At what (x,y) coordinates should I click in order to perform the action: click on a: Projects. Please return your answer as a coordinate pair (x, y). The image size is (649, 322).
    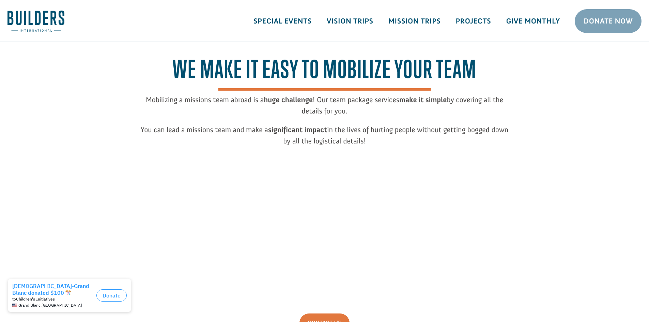
    Looking at the image, I should click on (474, 21).